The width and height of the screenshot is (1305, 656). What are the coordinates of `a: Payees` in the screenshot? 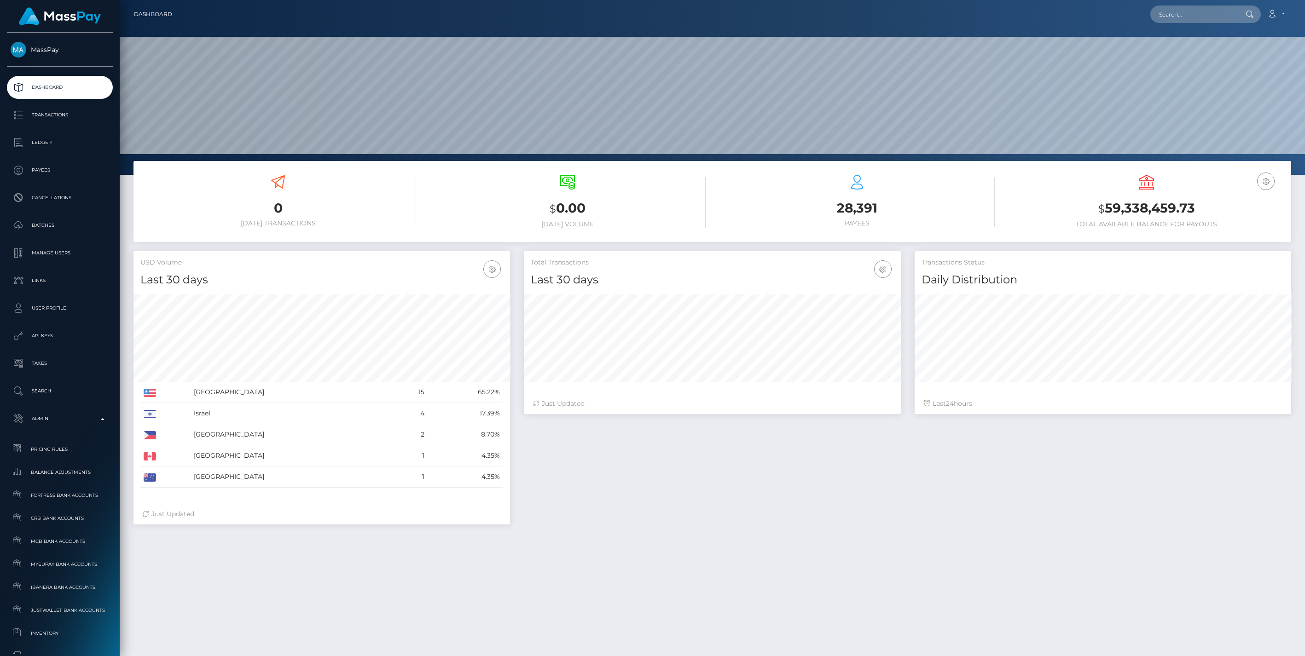 It's located at (60, 170).